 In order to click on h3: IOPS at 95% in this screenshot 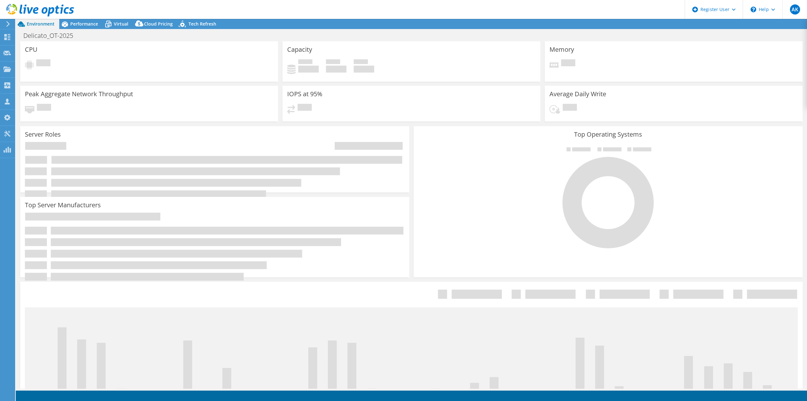, I will do `click(305, 94)`.